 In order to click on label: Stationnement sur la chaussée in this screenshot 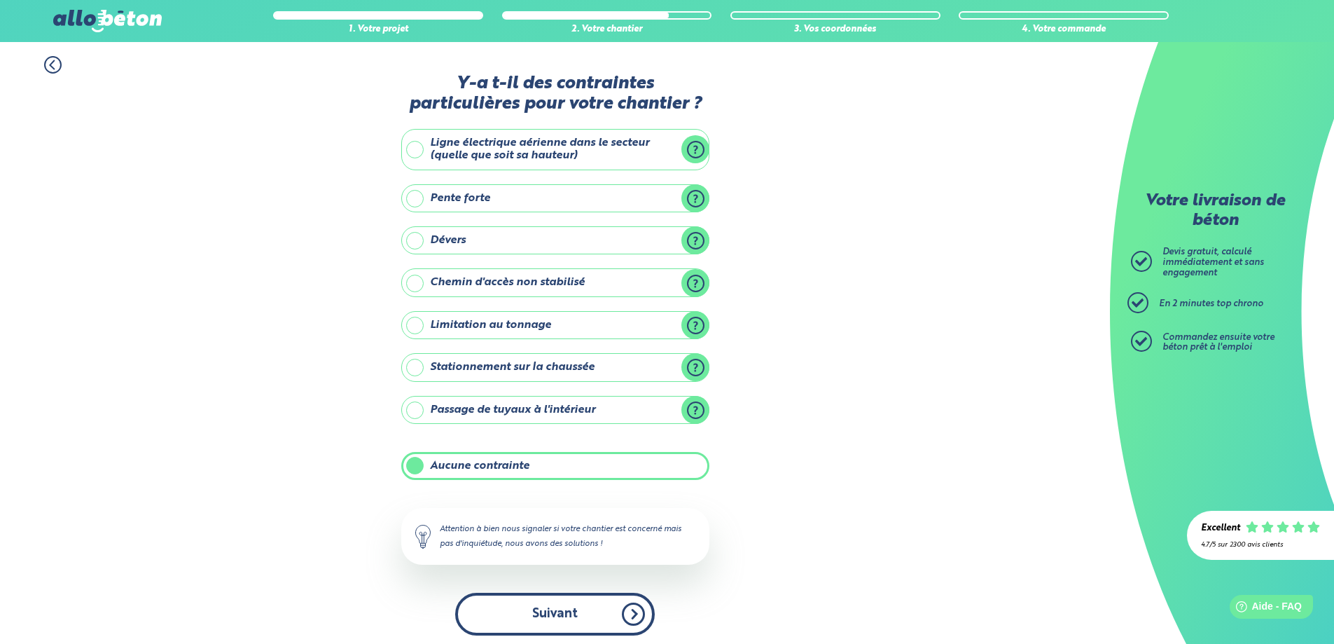, I will do `click(555, 367)`.